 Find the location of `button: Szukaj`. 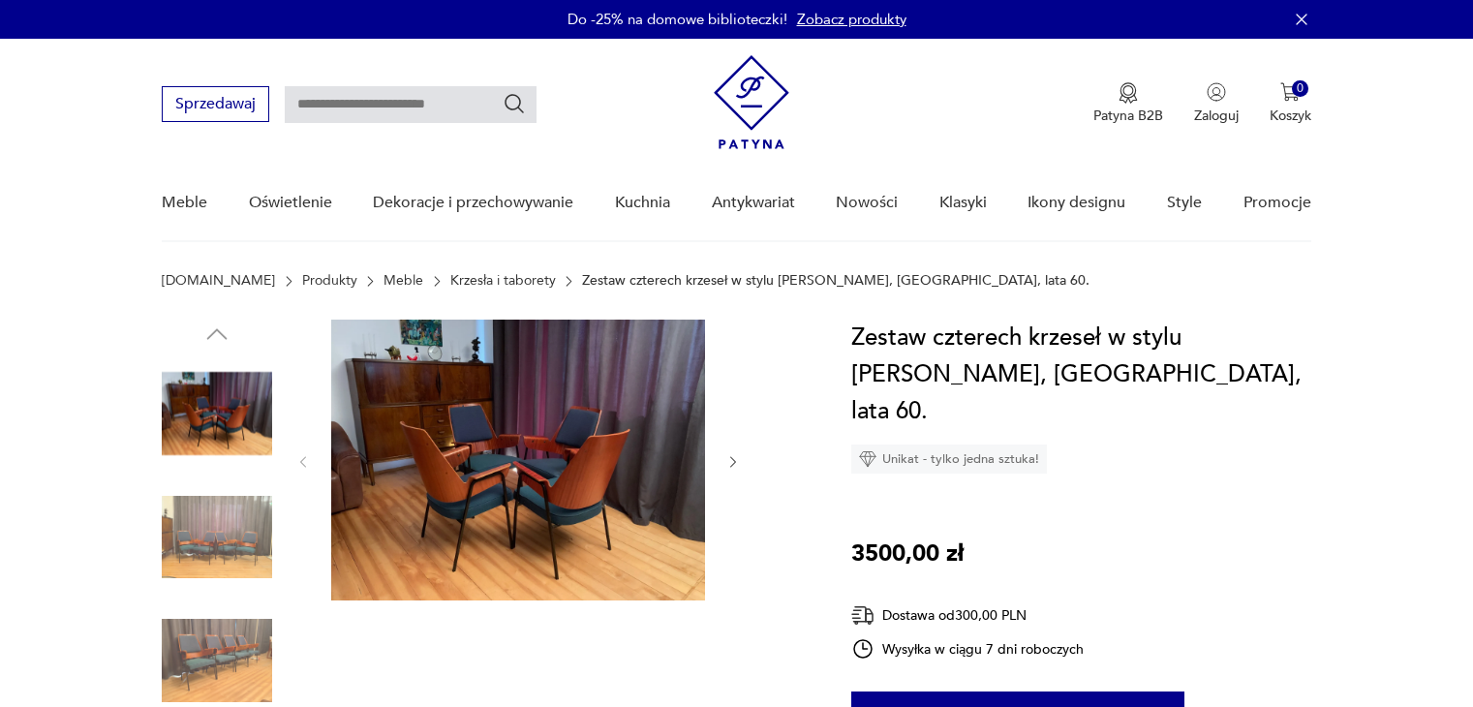

button: Szukaj is located at coordinates (514, 104).